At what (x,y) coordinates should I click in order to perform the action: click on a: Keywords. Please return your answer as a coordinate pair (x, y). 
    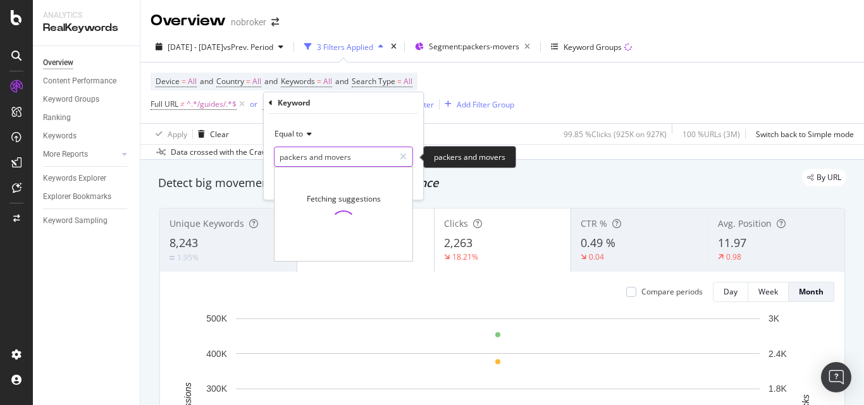
    Looking at the image, I should click on (87, 136).